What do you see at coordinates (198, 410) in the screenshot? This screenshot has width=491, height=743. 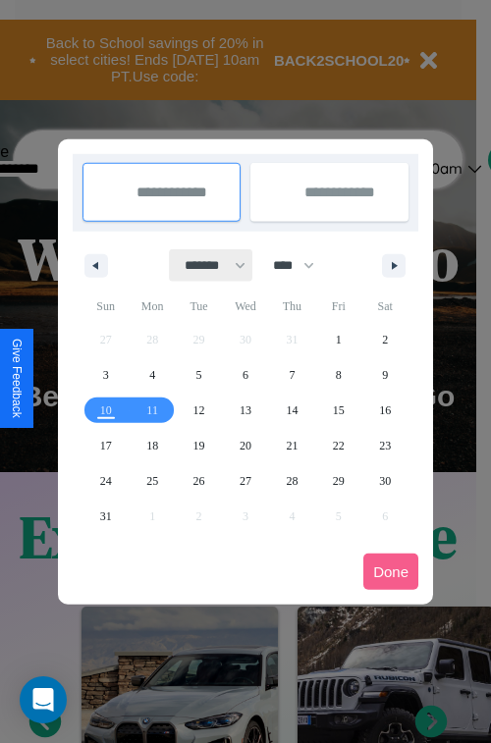 I see `button: 12` at bounding box center [198, 410].